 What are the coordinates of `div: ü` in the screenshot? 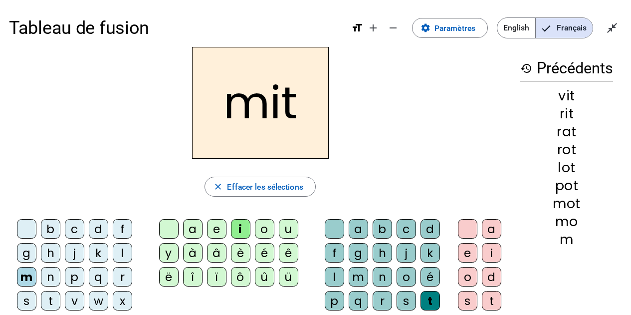 It's located at (288, 276).